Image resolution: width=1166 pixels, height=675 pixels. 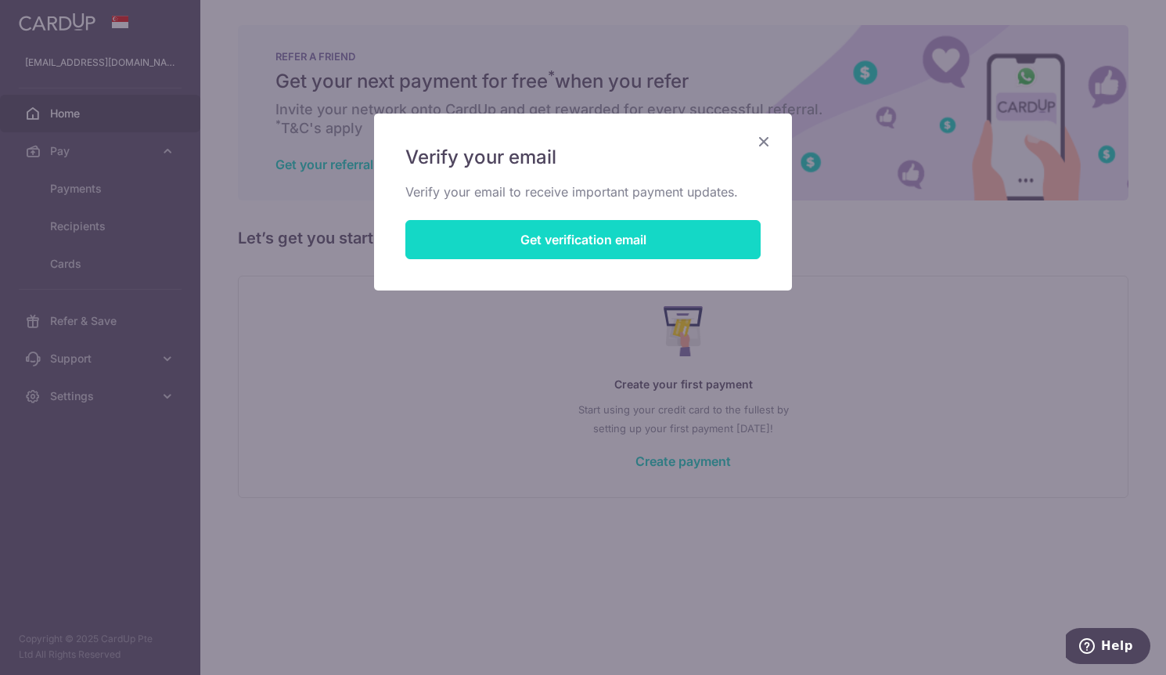 I want to click on span: Verify your email, so click(x=480, y=157).